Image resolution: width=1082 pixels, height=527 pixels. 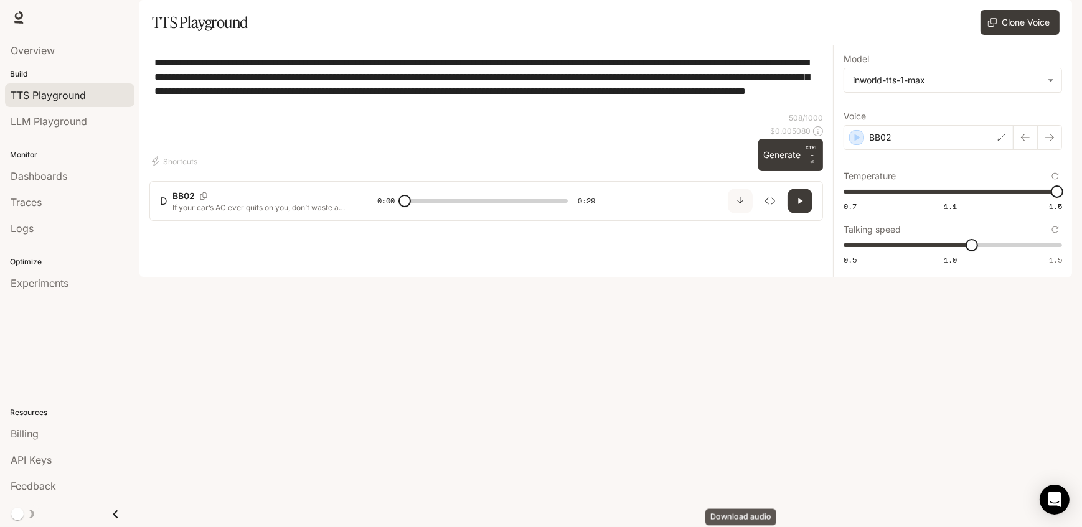 I want to click on button: Inspect, so click(x=770, y=201).